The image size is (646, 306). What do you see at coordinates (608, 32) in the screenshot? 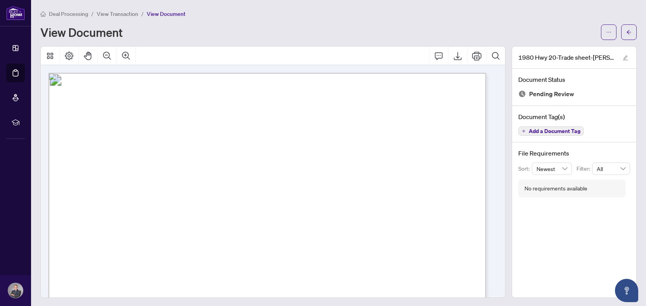
I see `span: ellipsis` at bounding box center [608, 32].